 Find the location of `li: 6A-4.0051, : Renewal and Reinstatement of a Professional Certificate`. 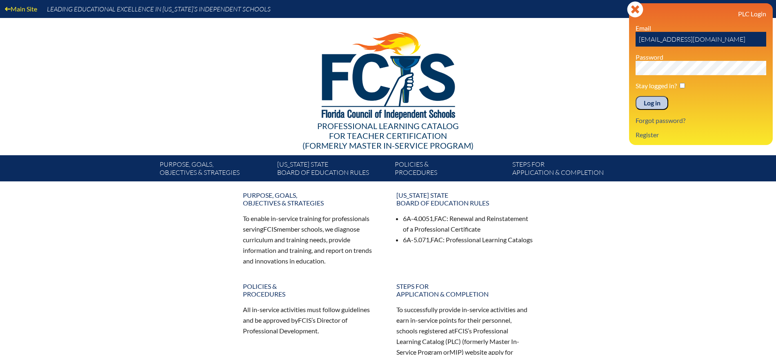

li: 6A-4.0051, : Renewal and Reinstatement of a Professional Certificate is located at coordinates (468, 224).